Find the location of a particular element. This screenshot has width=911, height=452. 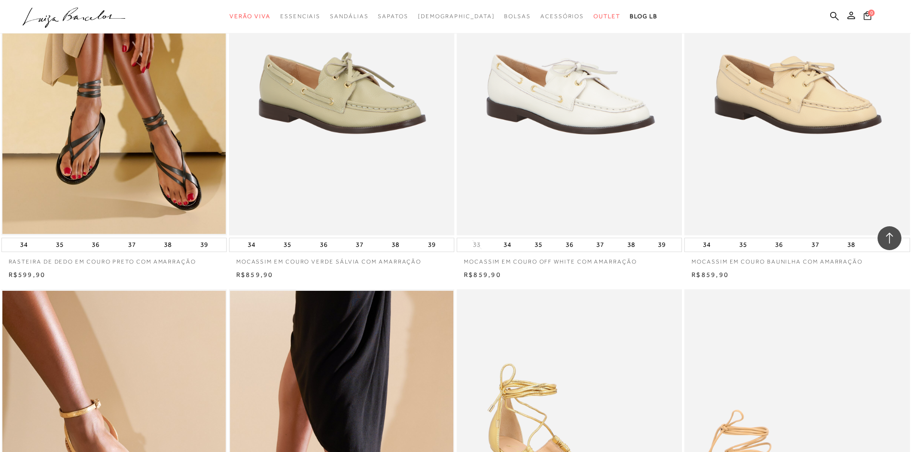

button: 0 is located at coordinates (868, 17).